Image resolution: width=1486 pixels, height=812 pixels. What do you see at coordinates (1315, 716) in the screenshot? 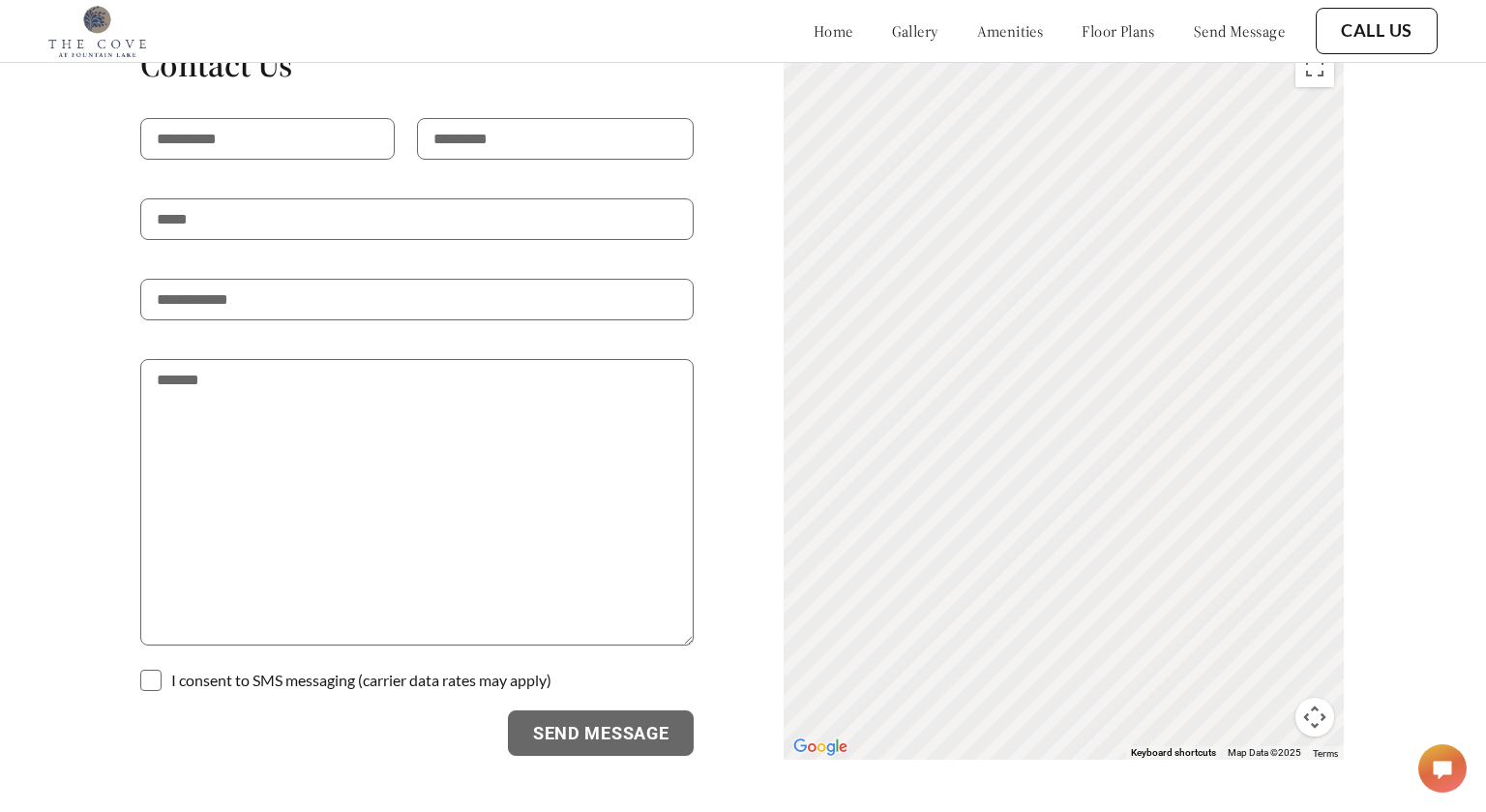
I see `button: Map camera controls` at bounding box center [1315, 716].